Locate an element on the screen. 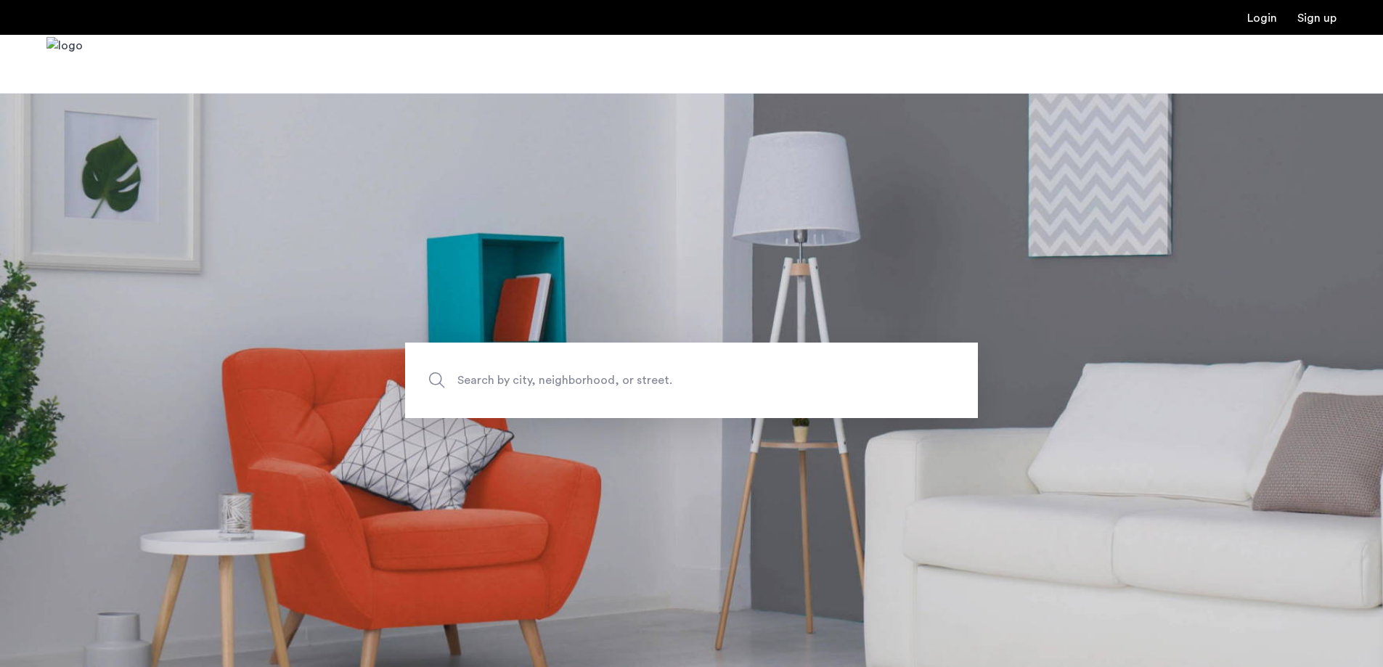 The height and width of the screenshot is (667, 1383). a: Registration is located at coordinates (1317, 18).